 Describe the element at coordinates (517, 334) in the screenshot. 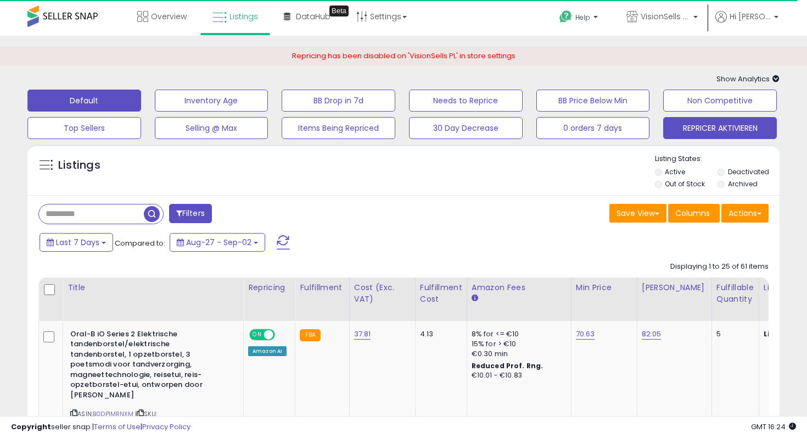

I see `div: 8% for <= €10` at that location.